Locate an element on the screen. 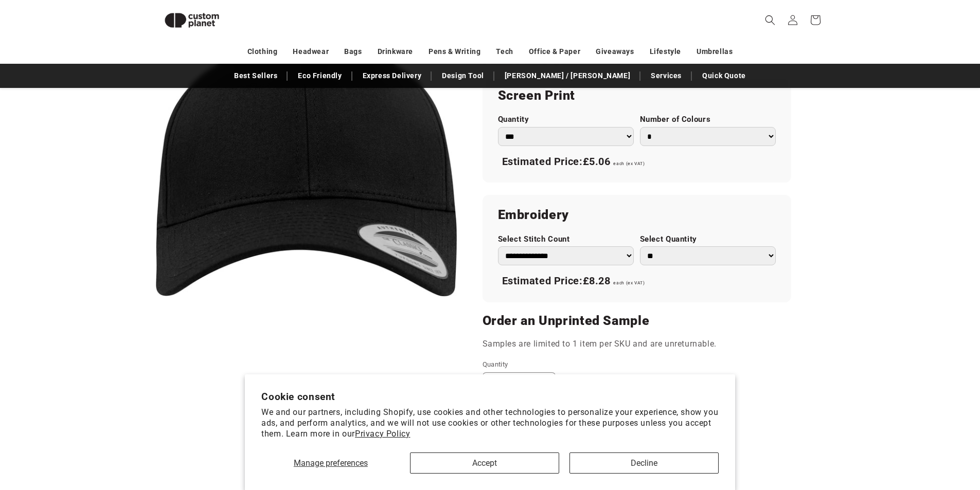 Image resolution: width=980 pixels, height=490 pixels. button: Accept is located at coordinates (485, 463).